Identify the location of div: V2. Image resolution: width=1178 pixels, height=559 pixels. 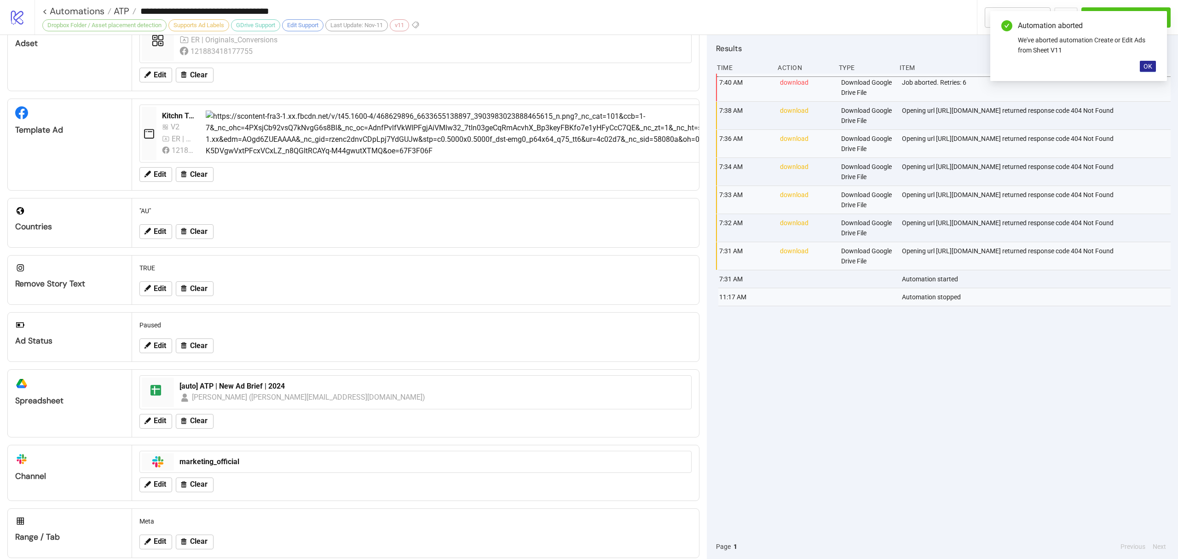
(177, 127).